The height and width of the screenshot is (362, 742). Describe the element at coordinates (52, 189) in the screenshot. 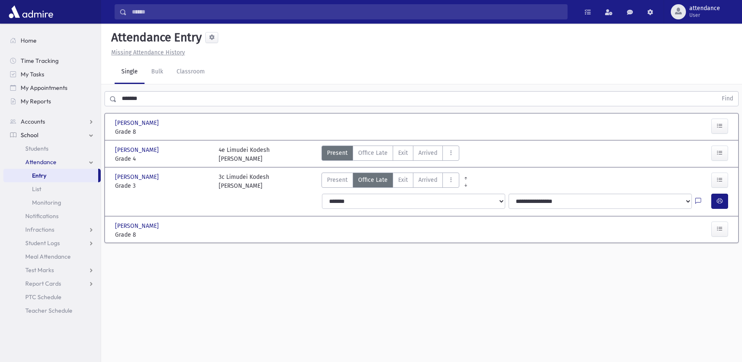

I see `a: List` at that location.